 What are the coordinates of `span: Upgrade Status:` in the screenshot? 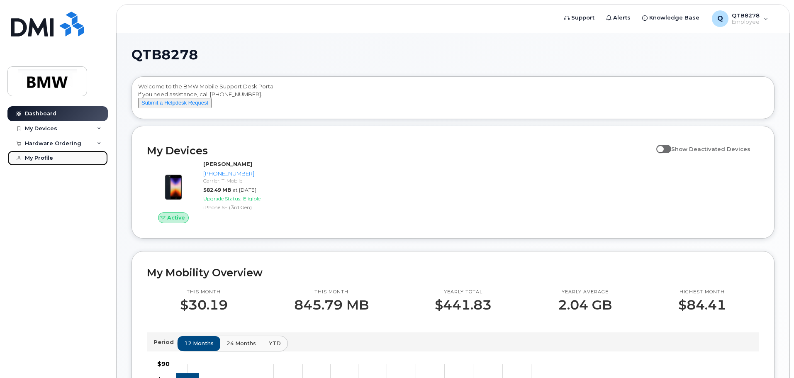 It's located at (222, 198).